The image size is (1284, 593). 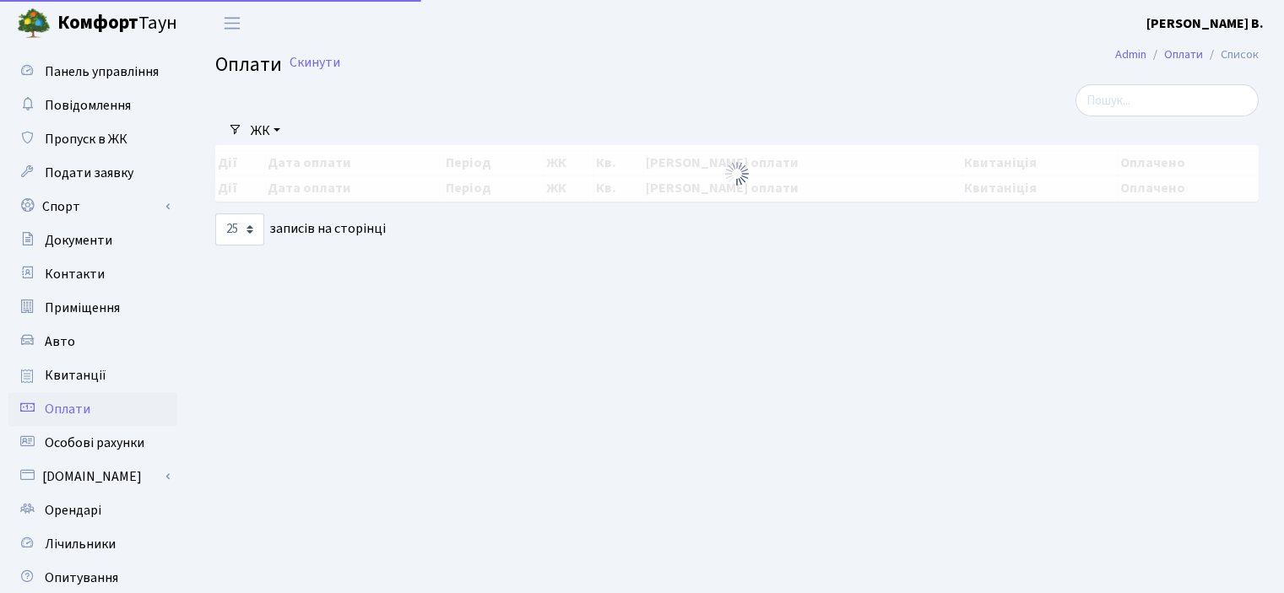 What do you see at coordinates (117, 24) in the screenshot?
I see `span: Таун` at bounding box center [117, 24].